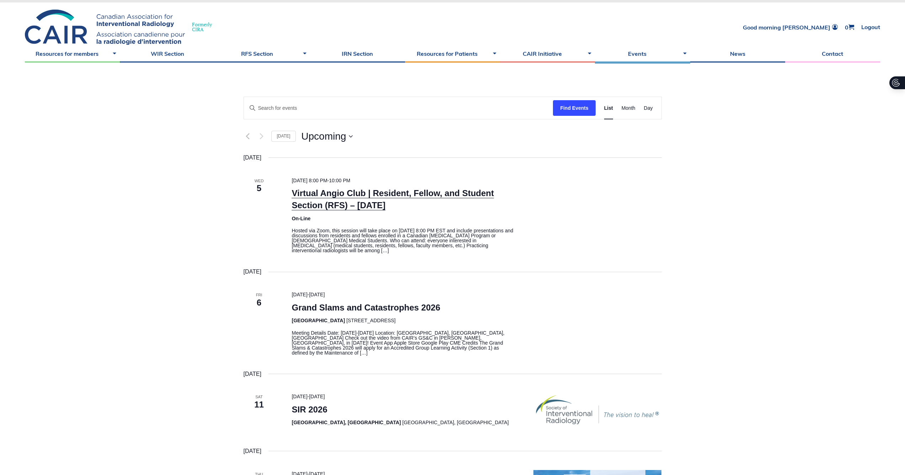 This screenshot has width=905, height=475. Describe the element at coordinates (642, 54) in the screenshot. I see `a: Events` at that location.